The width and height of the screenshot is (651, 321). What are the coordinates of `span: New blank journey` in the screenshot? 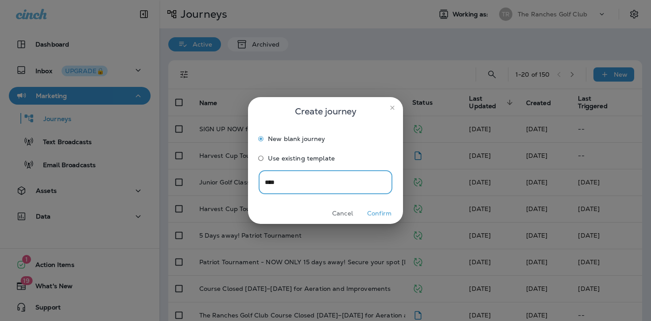 It's located at (296, 139).